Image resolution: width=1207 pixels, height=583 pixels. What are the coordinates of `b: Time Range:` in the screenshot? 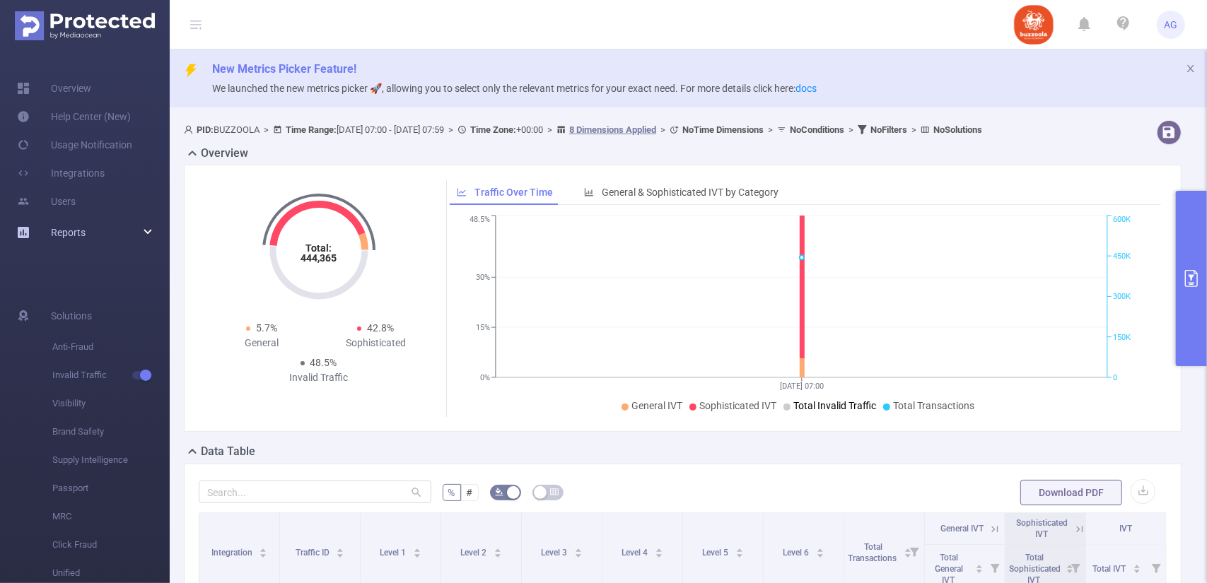 It's located at (311, 129).